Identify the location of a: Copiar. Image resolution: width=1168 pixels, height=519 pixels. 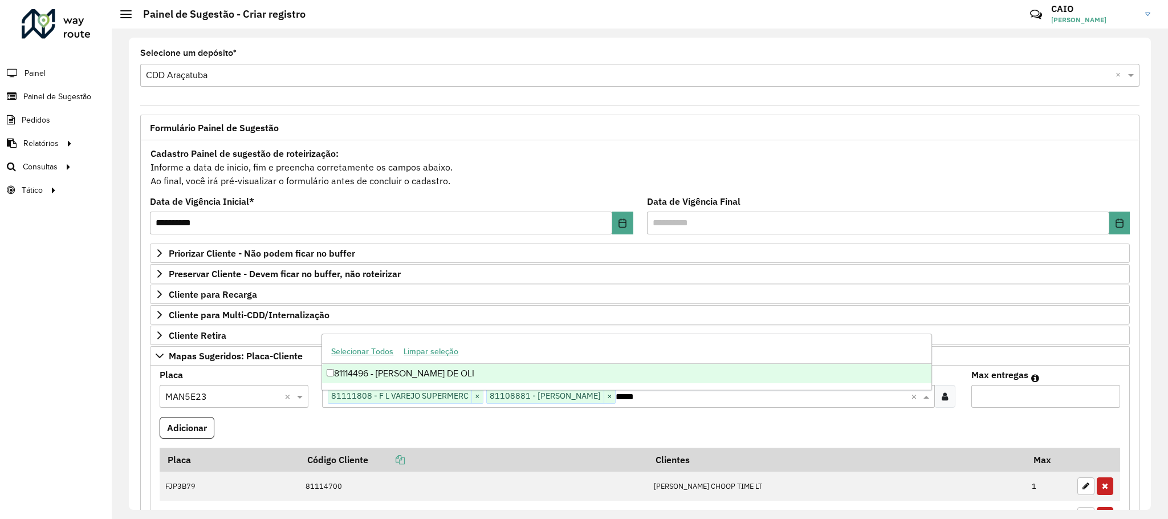
(386, 459).